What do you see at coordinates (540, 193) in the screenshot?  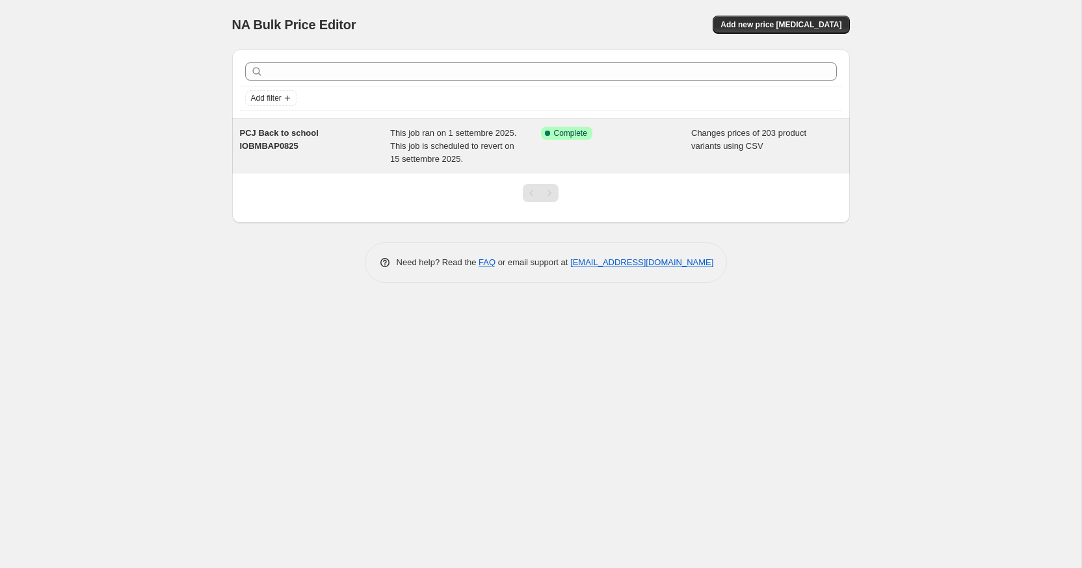 I see `nav: Pagination` at bounding box center [540, 193].